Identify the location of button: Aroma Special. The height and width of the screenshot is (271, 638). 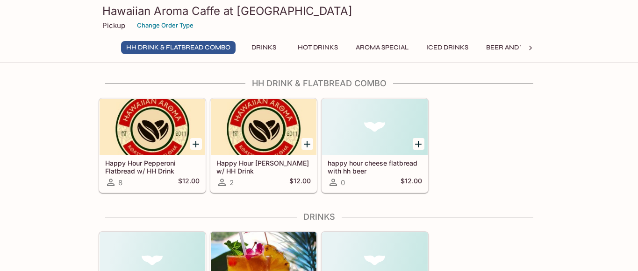
(382, 48).